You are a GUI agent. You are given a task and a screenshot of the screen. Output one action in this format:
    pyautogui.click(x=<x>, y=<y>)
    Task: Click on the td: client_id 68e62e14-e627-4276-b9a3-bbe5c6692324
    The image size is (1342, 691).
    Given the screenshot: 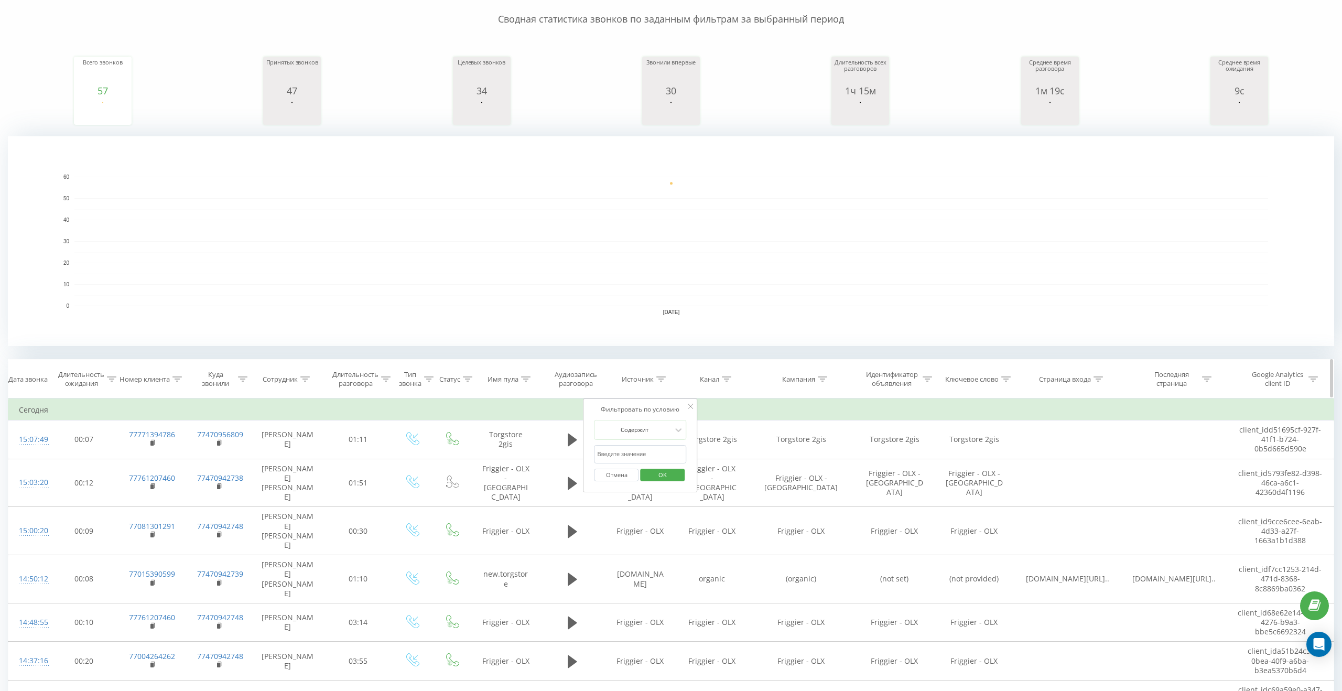 What is the action you would take?
    pyautogui.click(x=1280, y=622)
    